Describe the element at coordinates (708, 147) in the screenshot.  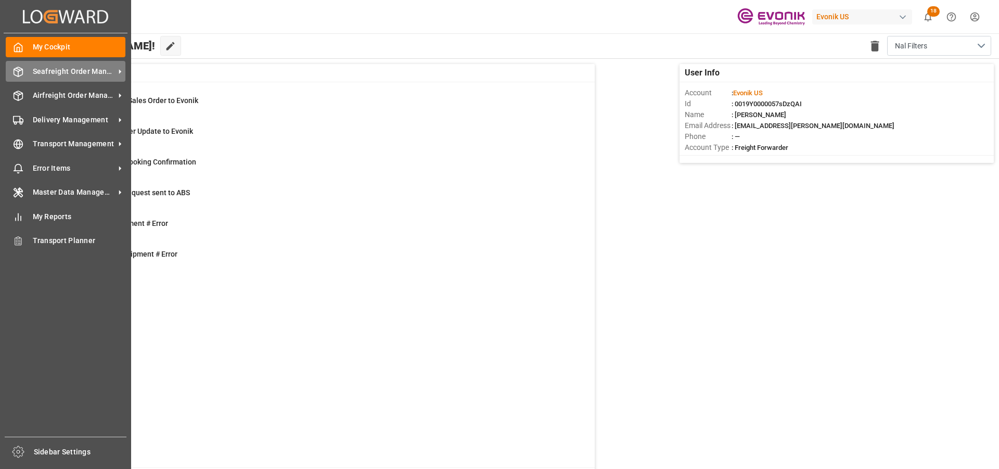
I see `span: Account Type` at that location.